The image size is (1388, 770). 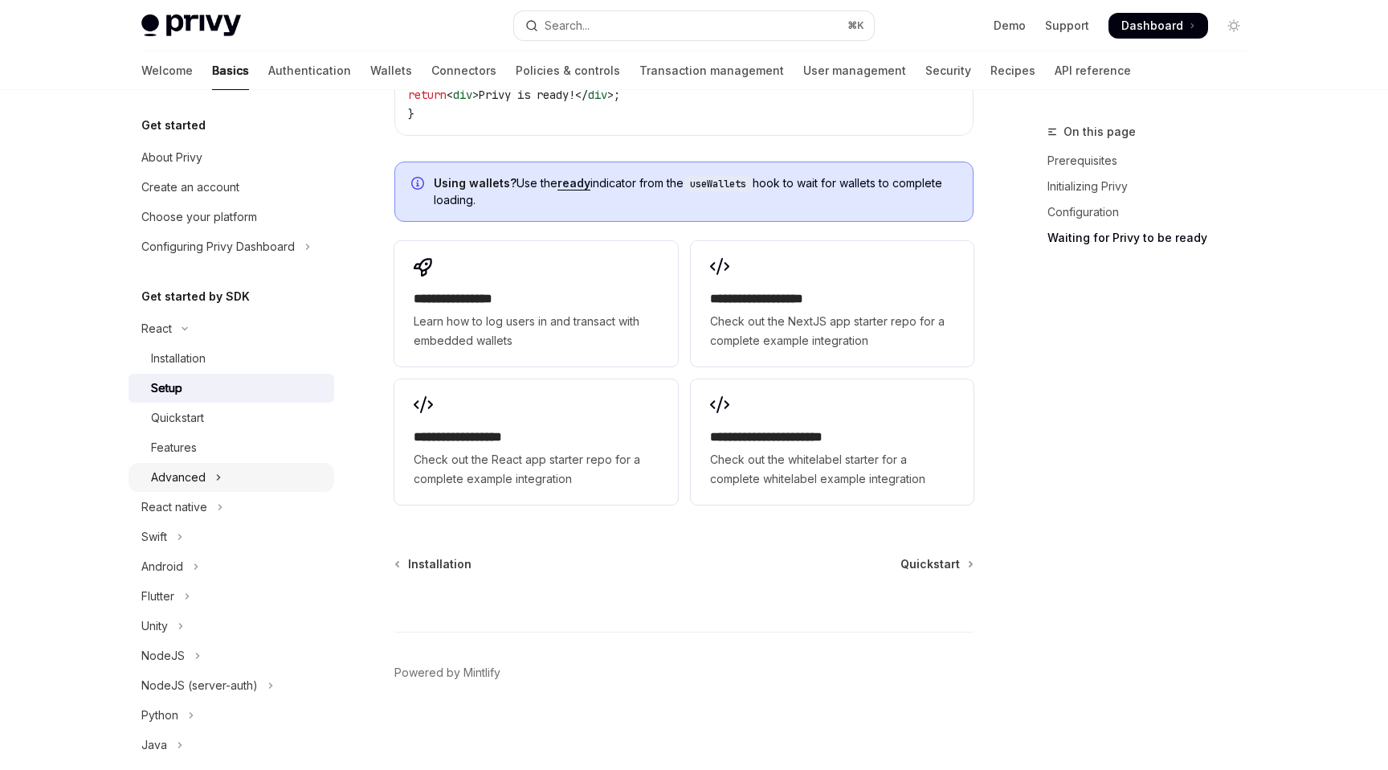 I want to click on div: Search..., so click(x=567, y=26).